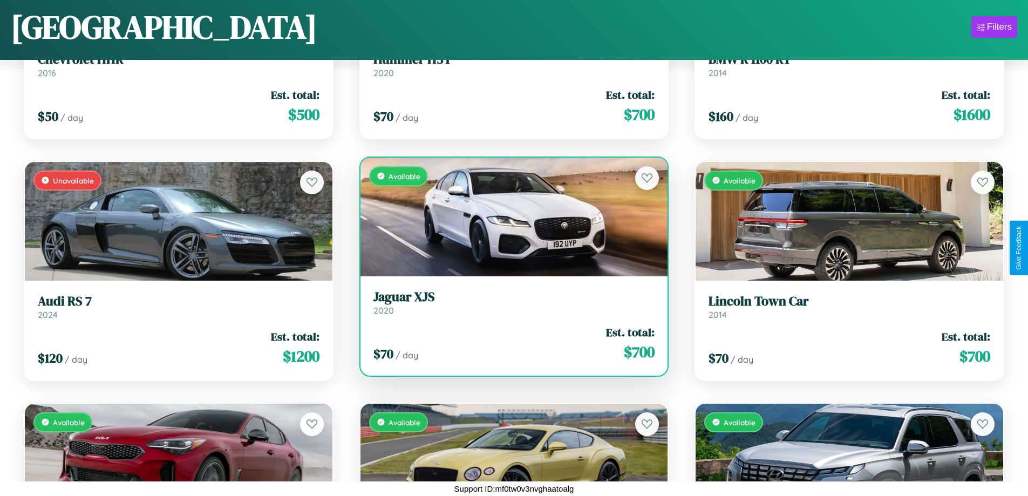 The height and width of the screenshot is (496, 1028). What do you see at coordinates (514, 65) in the screenshot?
I see `a: Hummer H3T2020` at bounding box center [514, 65].